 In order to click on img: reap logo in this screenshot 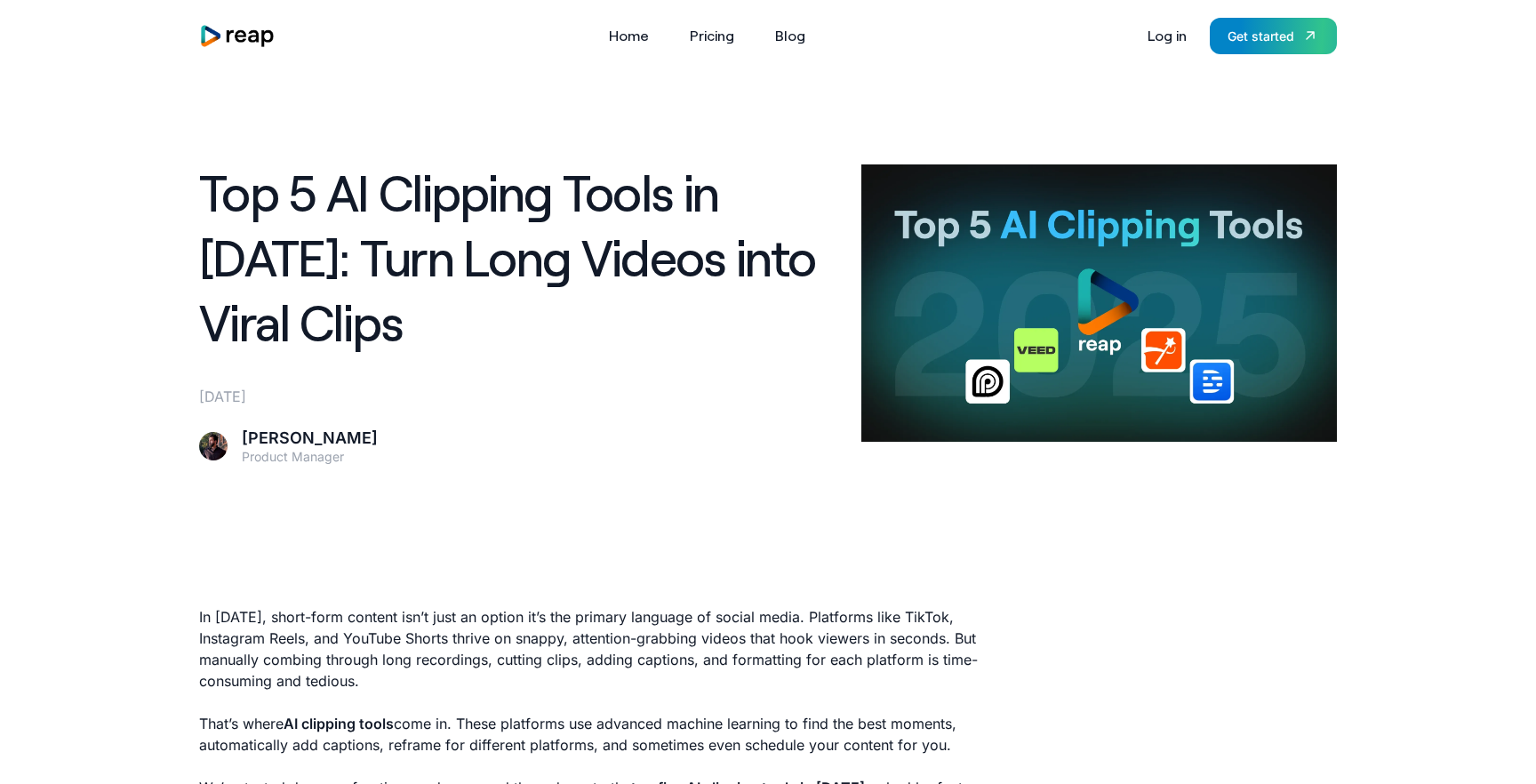, I will do `click(238, 36)`.